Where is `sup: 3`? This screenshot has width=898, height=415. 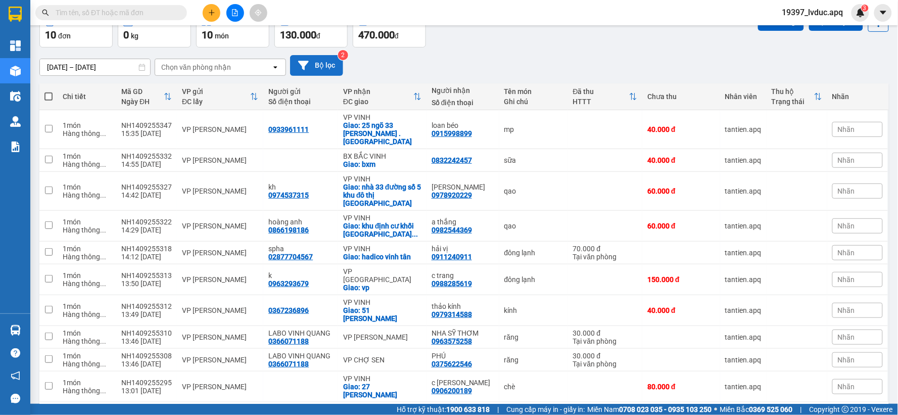 sup: 3 is located at coordinates (865, 8).